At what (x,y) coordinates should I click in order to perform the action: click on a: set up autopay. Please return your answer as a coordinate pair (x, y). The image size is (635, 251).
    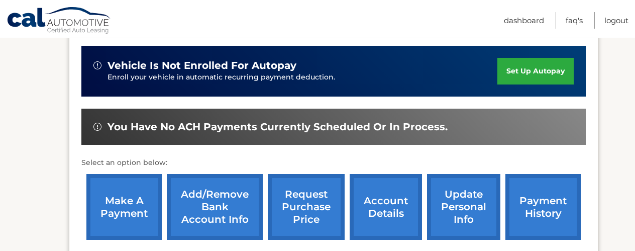
    Looking at the image, I should click on (536, 71).